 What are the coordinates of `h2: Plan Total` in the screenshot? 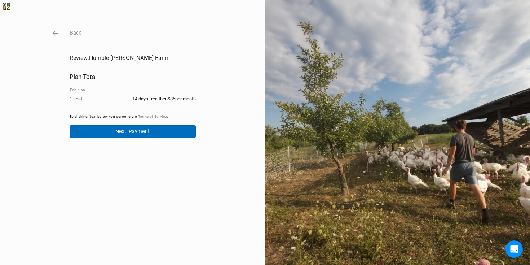 It's located at (133, 77).